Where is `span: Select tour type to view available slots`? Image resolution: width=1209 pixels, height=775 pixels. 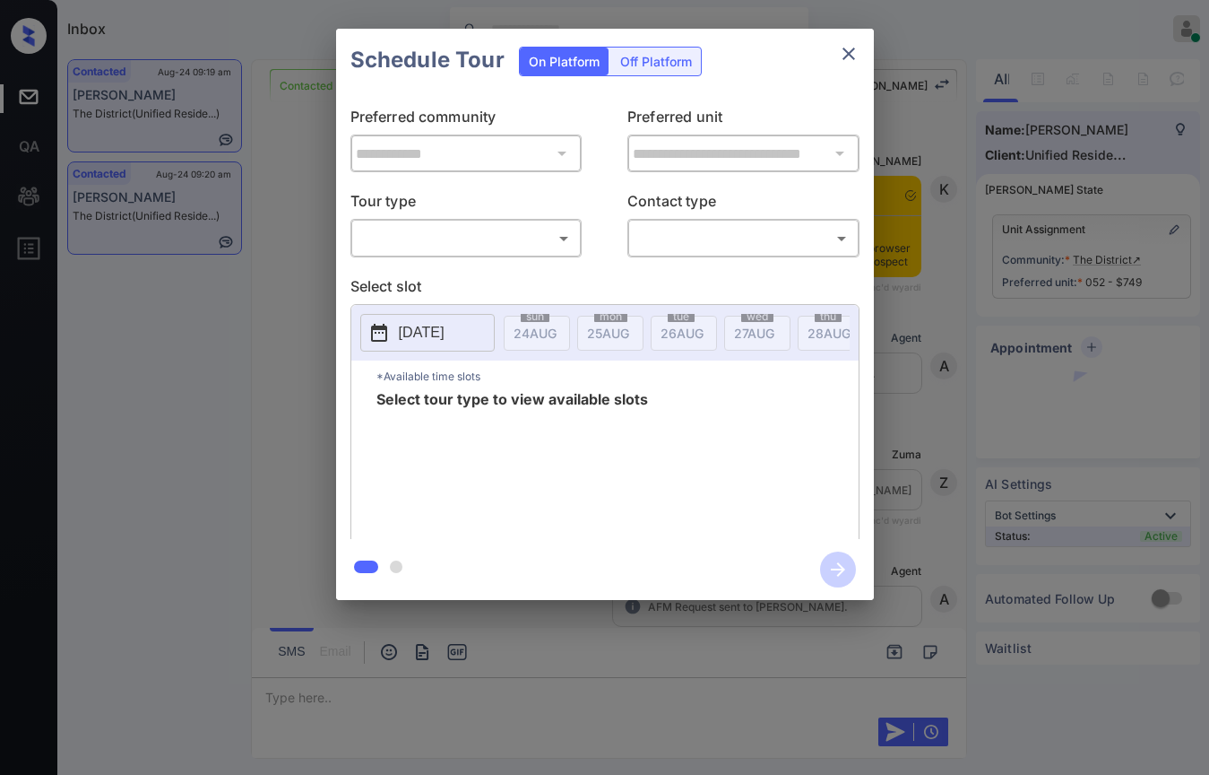
span: Select tour type to view available slots is located at coordinates (512, 463).